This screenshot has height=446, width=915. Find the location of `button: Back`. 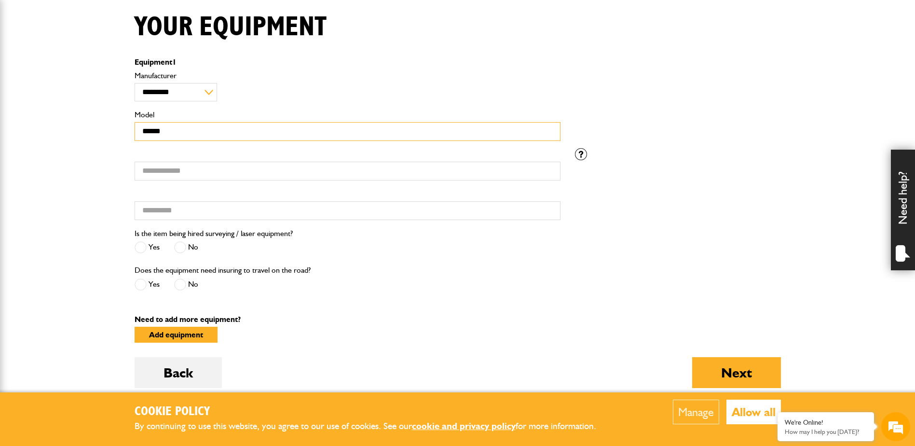

button: Back is located at coordinates (178, 373).